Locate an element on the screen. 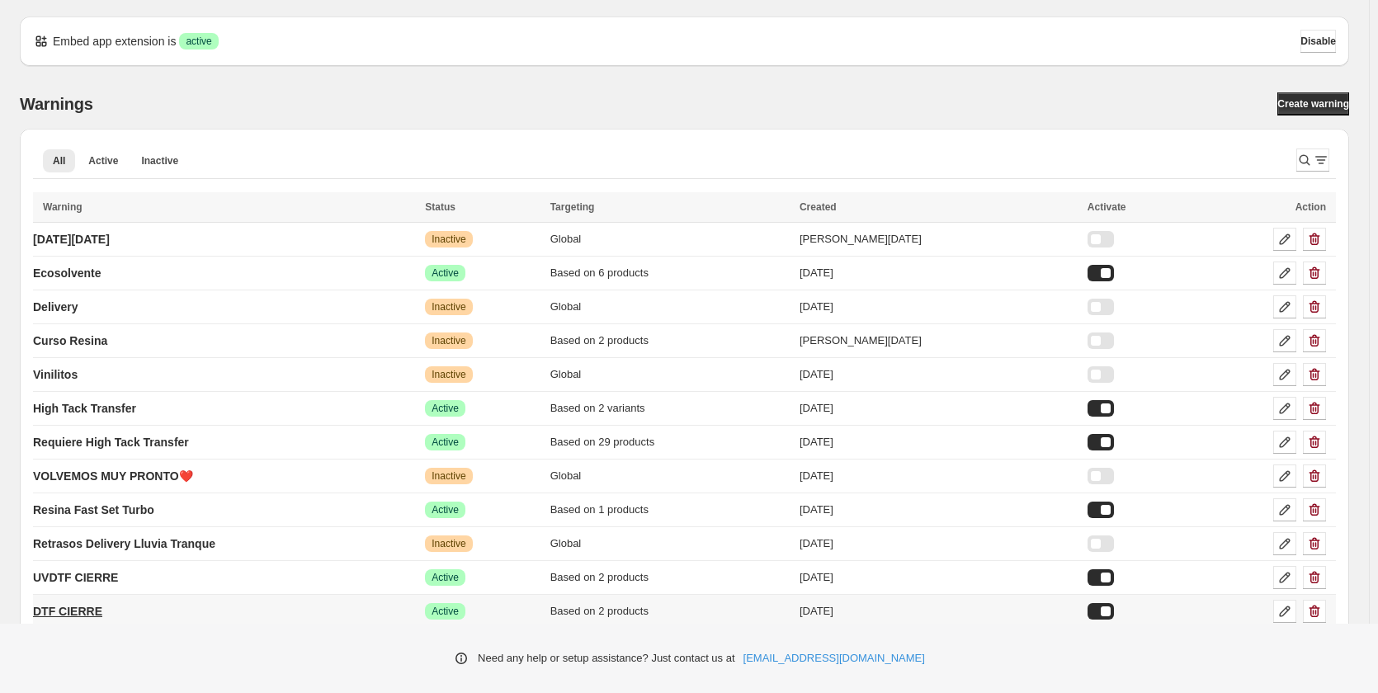 Image resolution: width=1378 pixels, height=693 pixels. span: All is located at coordinates (59, 161).